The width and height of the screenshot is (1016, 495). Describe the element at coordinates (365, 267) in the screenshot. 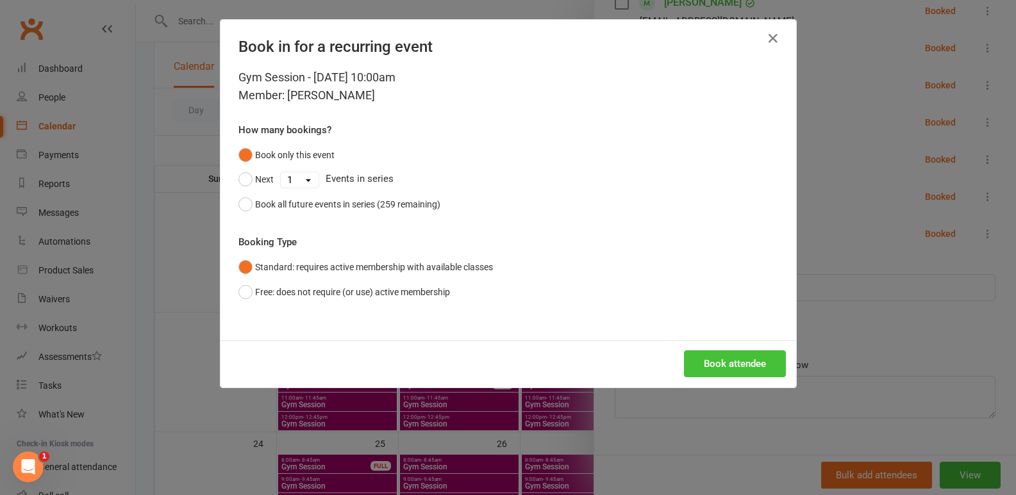

I see `button: Standard: requires active membership with available classes` at that location.